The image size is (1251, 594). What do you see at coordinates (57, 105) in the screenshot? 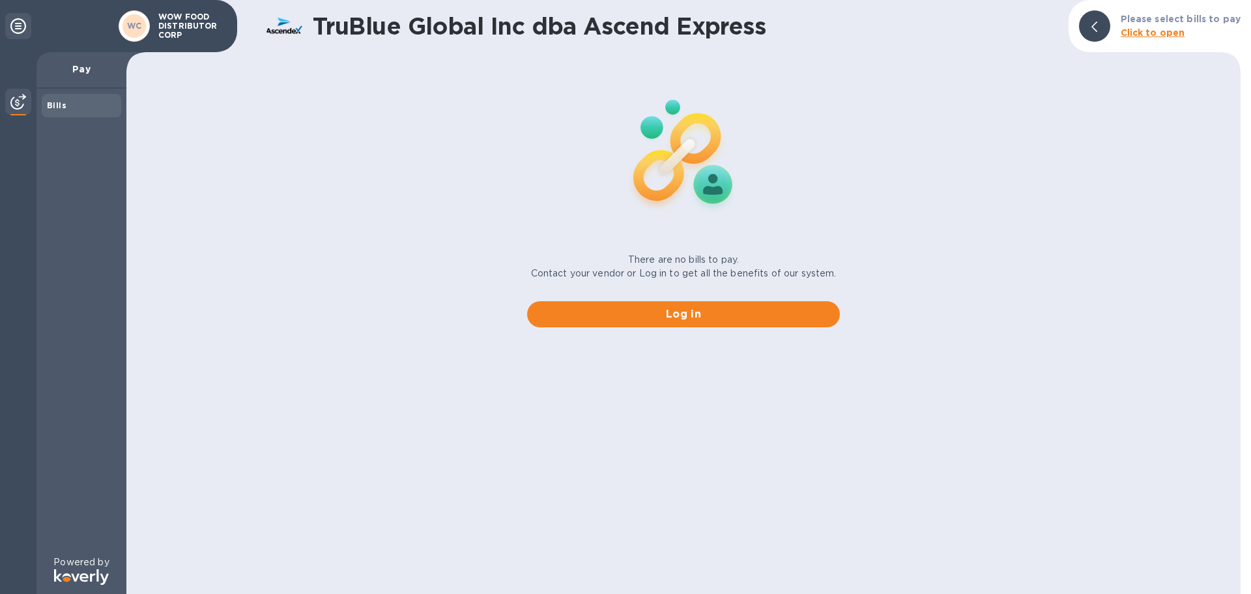
I see `b: Bills` at bounding box center [57, 105].